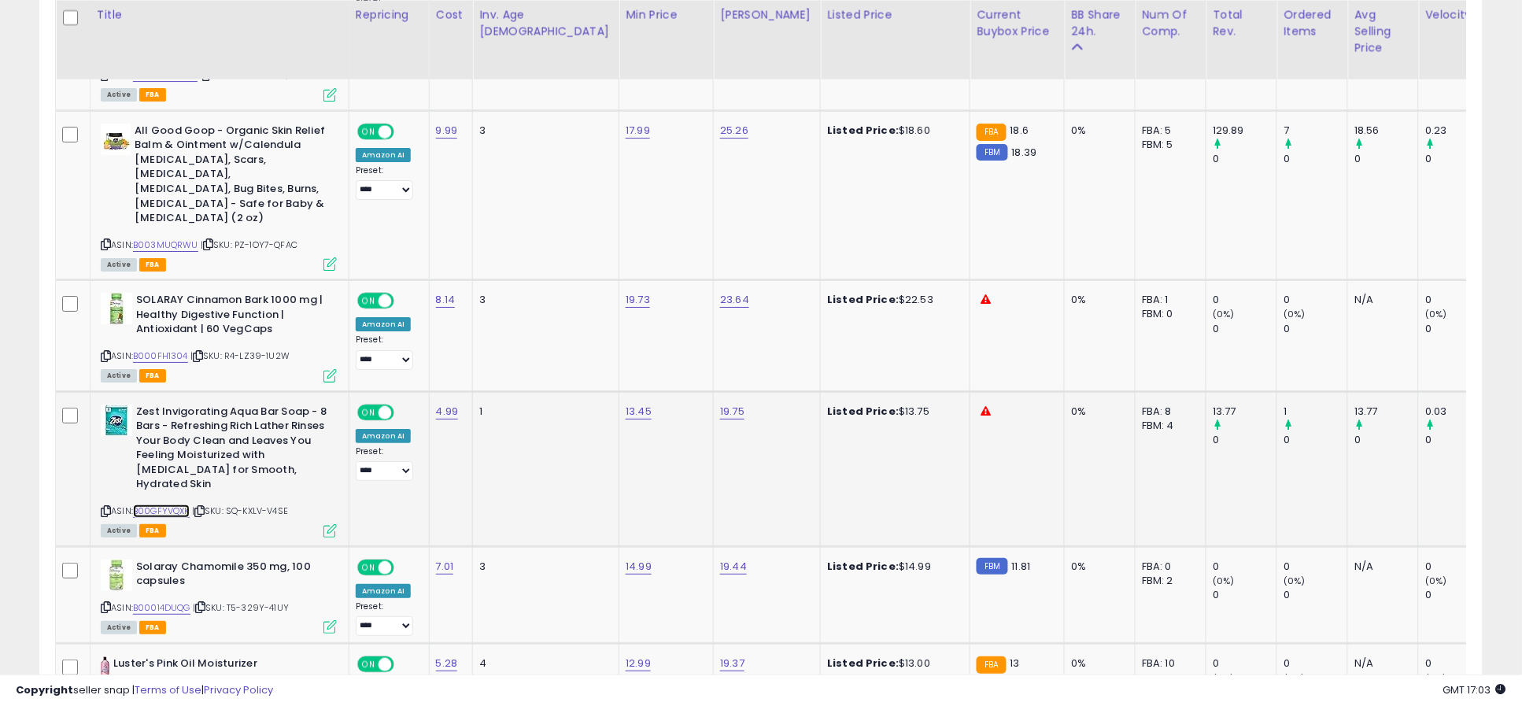 This screenshot has width=1522, height=706. What do you see at coordinates (240, 511) in the screenshot?
I see `span: | SKU: SQ-KXLV-V4SE` at bounding box center [240, 511].